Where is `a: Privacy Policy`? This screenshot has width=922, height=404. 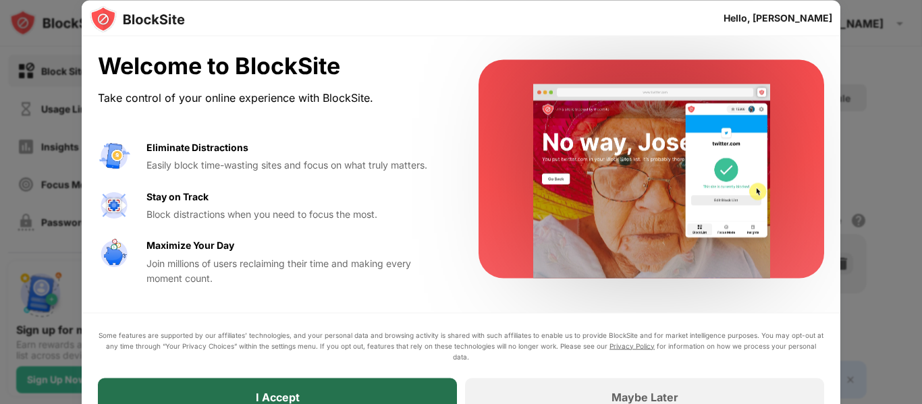
a: Privacy Policy is located at coordinates (632, 346).